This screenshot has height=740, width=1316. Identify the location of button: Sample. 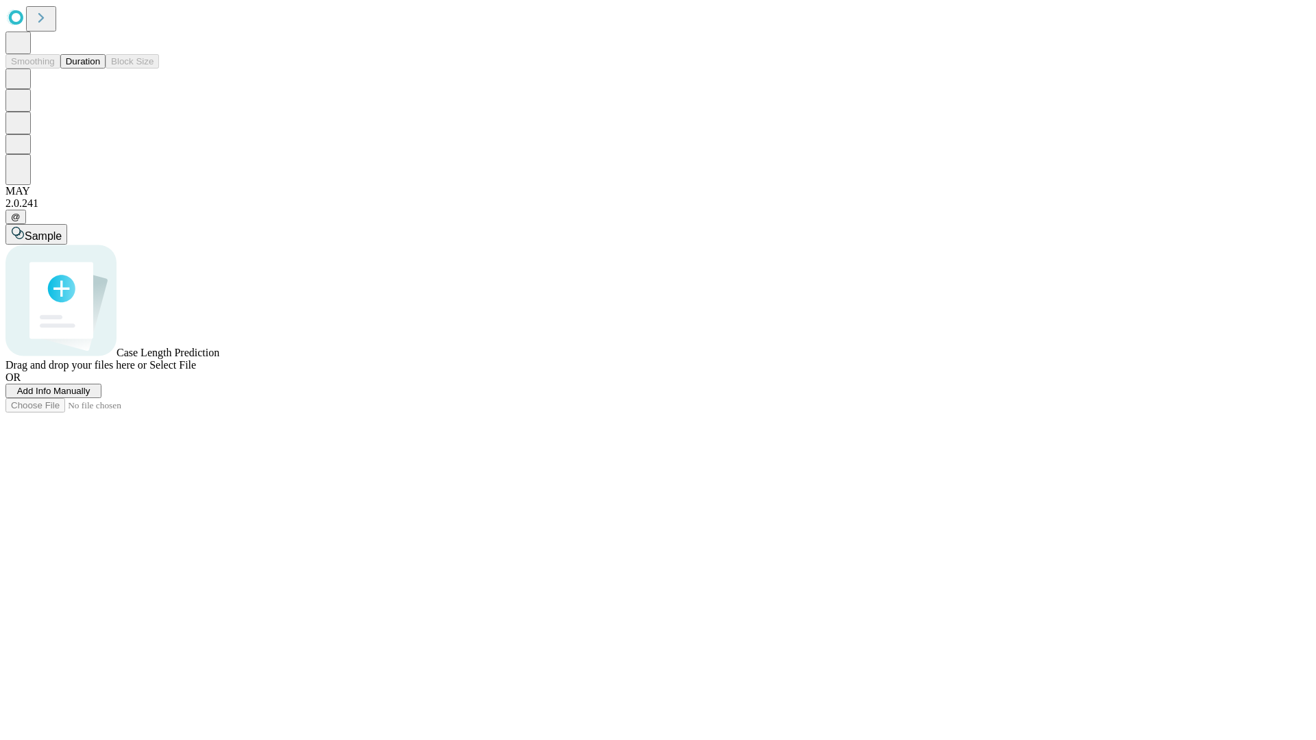
(36, 234).